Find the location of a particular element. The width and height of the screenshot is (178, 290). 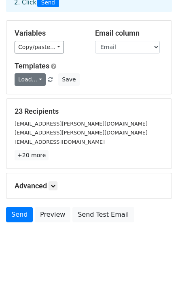

h5: Advanced is located at coordinates (89, 186).